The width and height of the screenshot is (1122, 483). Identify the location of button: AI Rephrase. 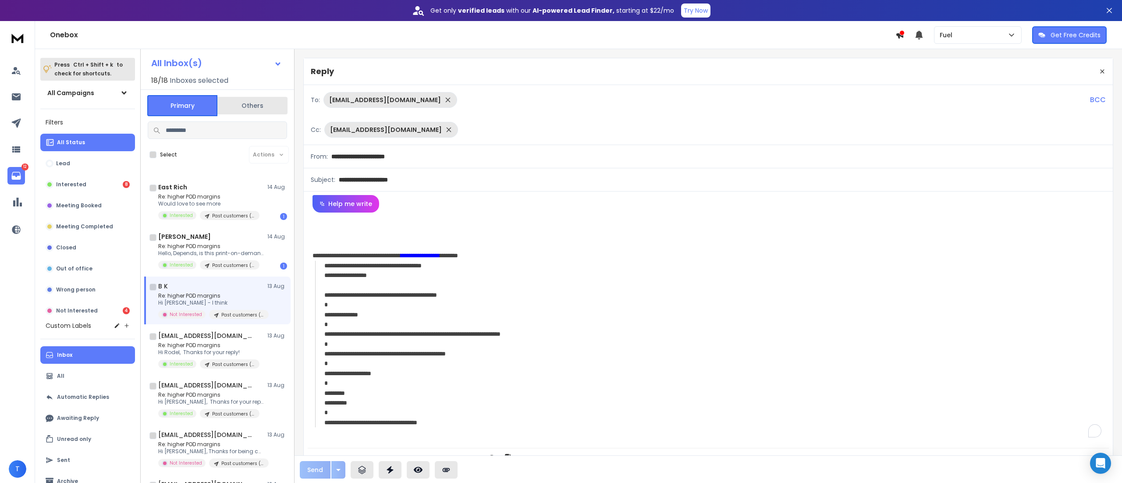
(337, 459).